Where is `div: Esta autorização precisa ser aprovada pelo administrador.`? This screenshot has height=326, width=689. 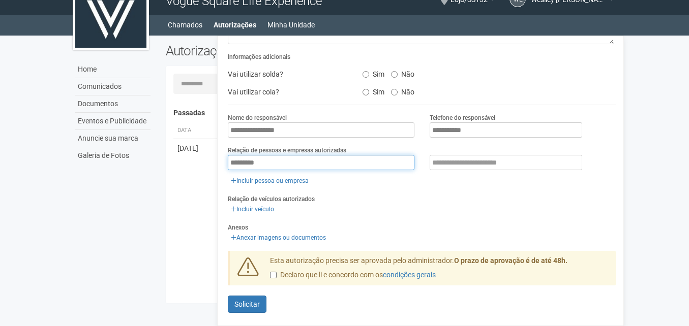 div: Esta autorização precisa ser aprovada pelo administrador. is located at coordinates (439, 271).